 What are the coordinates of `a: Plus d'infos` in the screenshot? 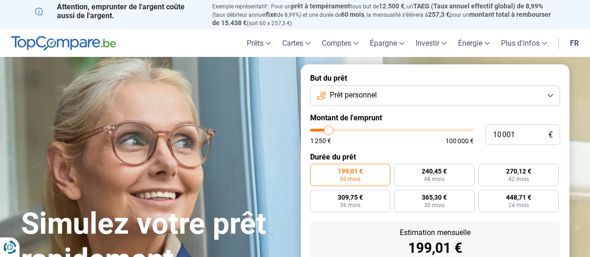 It's located at (524, 43).